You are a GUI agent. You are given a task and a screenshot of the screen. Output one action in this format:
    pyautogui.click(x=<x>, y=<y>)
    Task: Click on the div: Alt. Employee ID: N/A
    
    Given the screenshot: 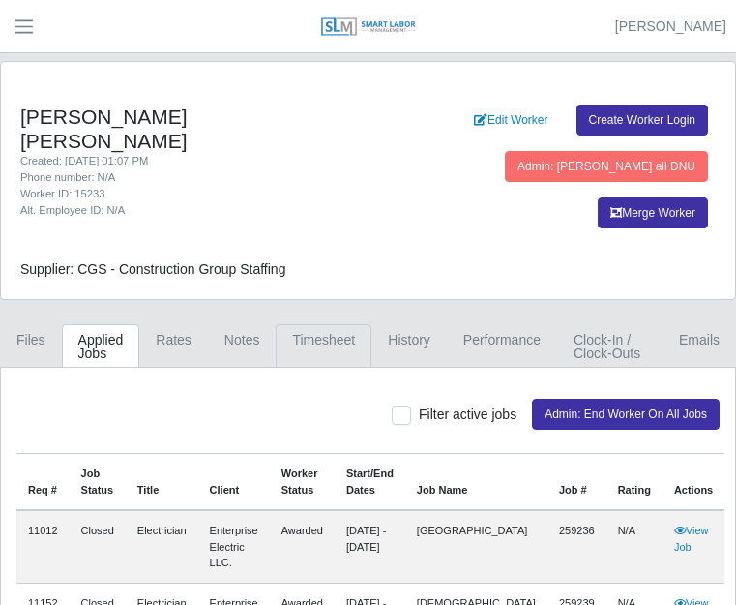 What is the action you would take?
    pyautogui.click(x=187, y=210)
    